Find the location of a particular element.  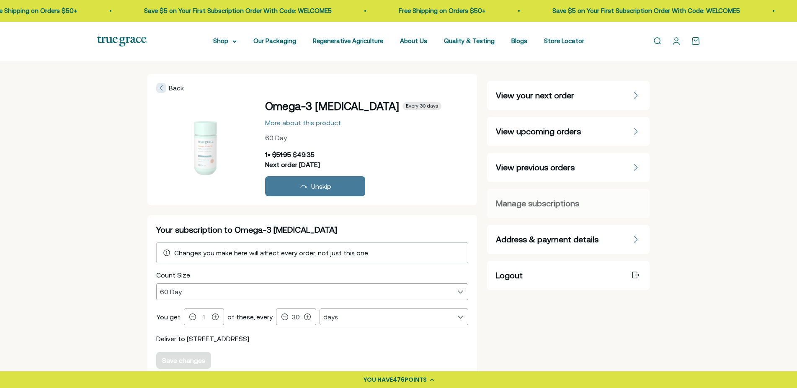

span: View your next order is located at coordinates (535, 96).